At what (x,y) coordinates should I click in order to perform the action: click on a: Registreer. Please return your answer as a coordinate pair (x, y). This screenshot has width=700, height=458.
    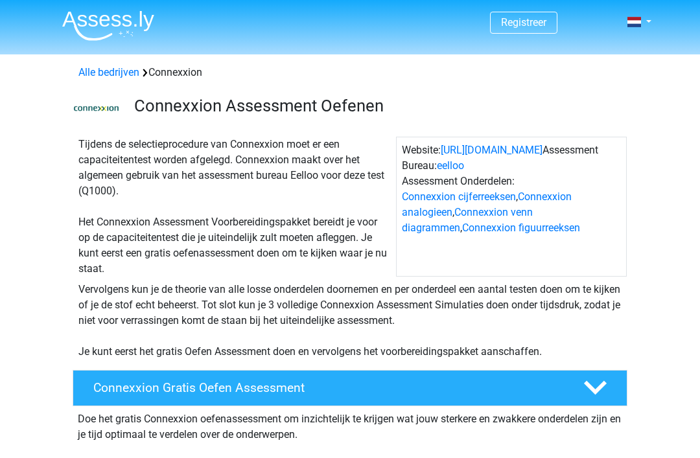
    Looking at the image, I should click on (524, 22).